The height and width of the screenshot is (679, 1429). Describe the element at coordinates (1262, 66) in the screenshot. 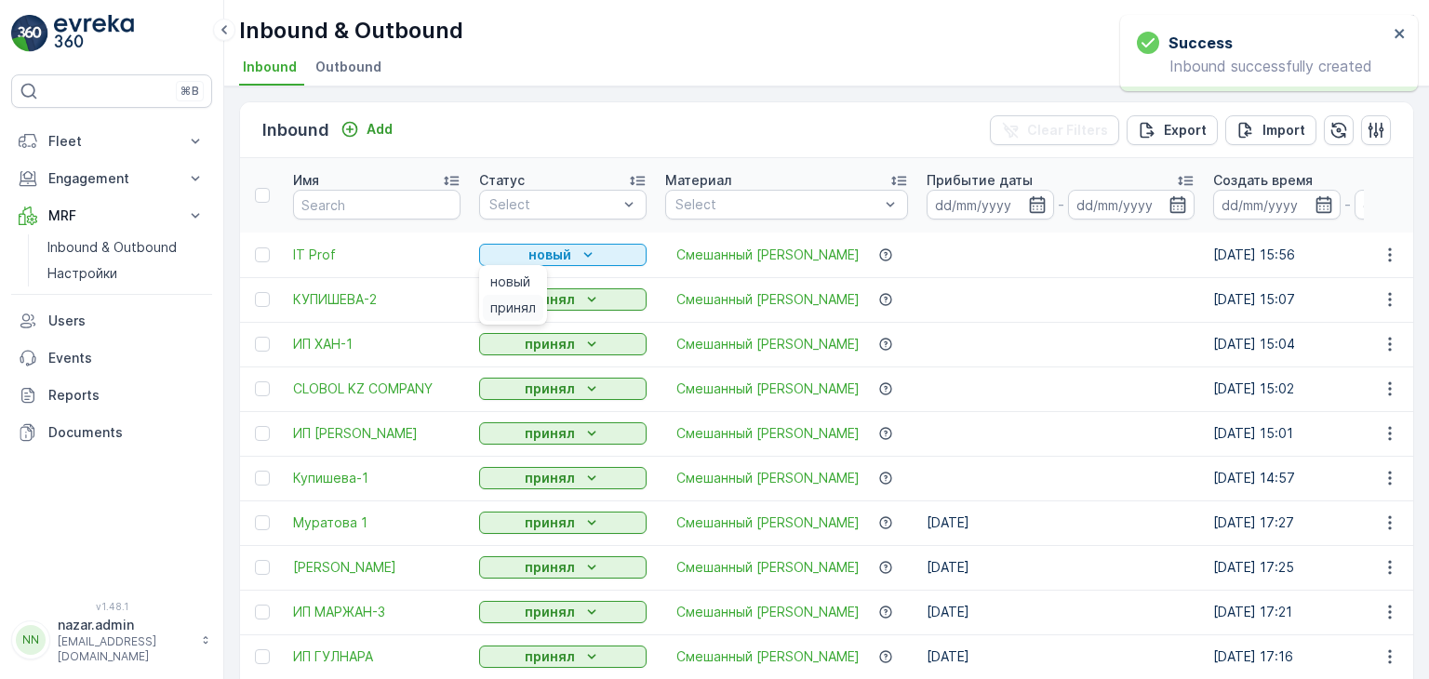

I see `p: Inbound successfully created` at that location.